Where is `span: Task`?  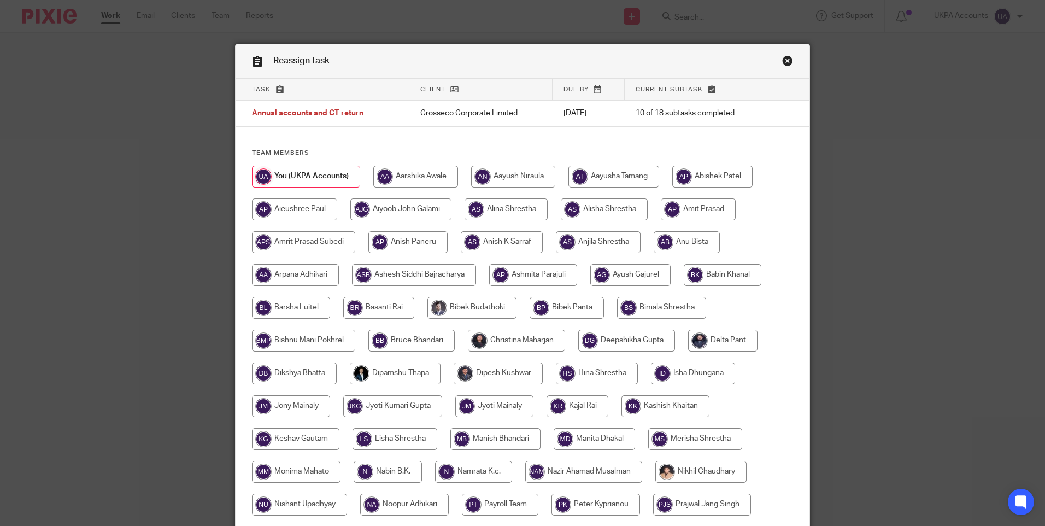 span: Task is located at coordinates (261, 89).